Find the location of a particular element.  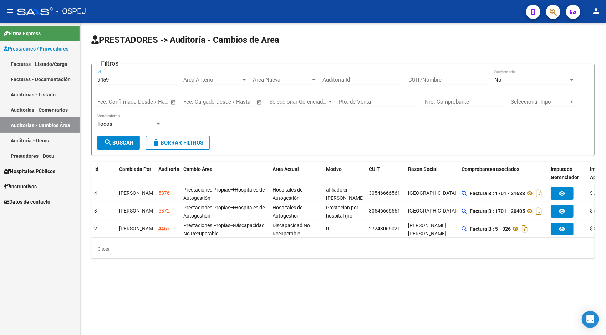

div: 3 total is located at coordinates (343, 250).